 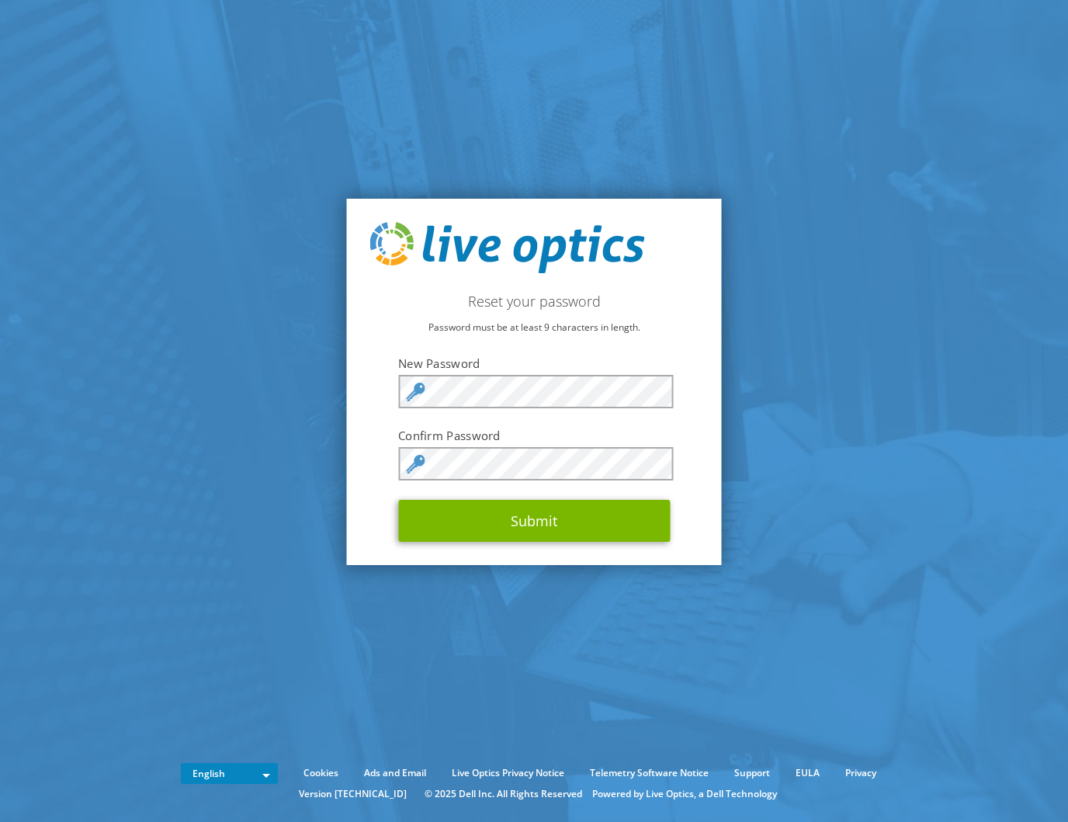 I want to click on li: Powered by Live Optics, a Dell Technology, so click(x=685, y=794).